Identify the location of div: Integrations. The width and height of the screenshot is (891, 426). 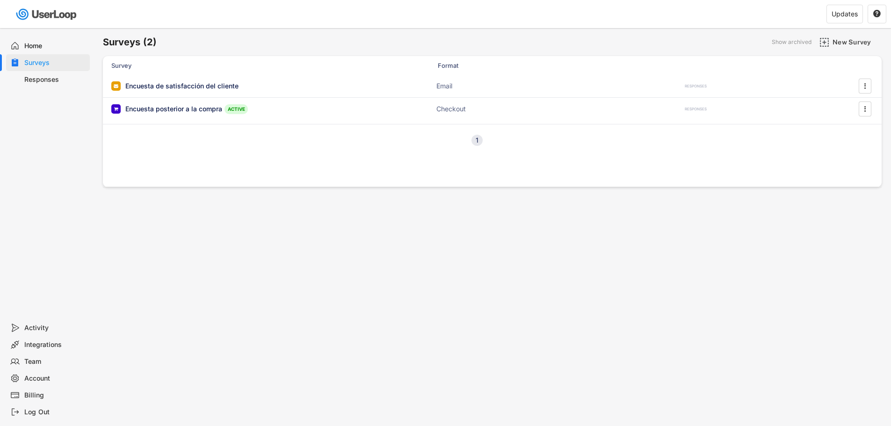
(55, 345).